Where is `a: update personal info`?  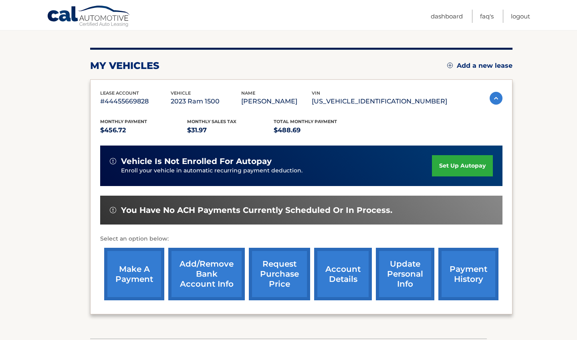
a: update personal info is located at coordinates (405, 274).